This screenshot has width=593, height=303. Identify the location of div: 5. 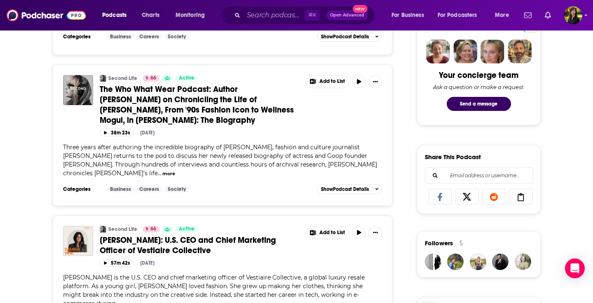
(461, 243).